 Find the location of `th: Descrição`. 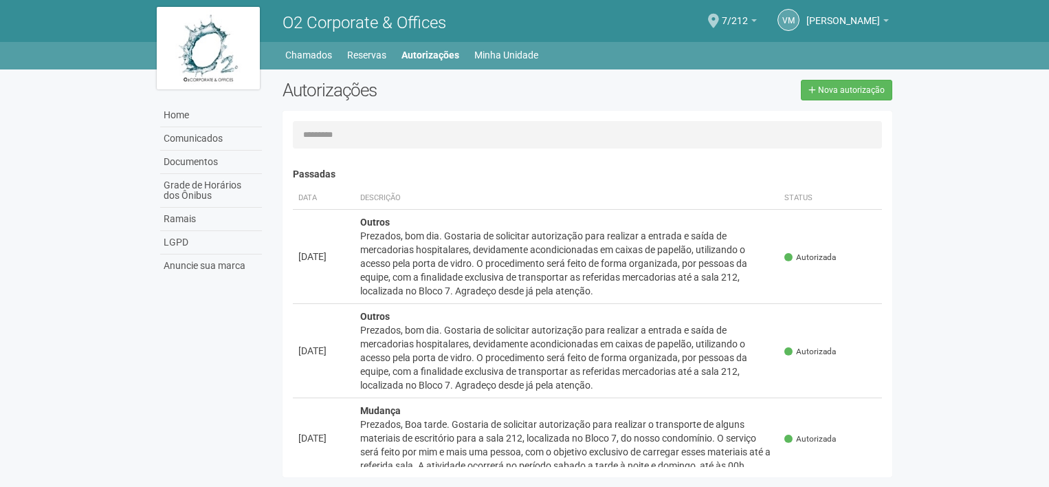

th: Descrição is located at coordinates (567, 198).